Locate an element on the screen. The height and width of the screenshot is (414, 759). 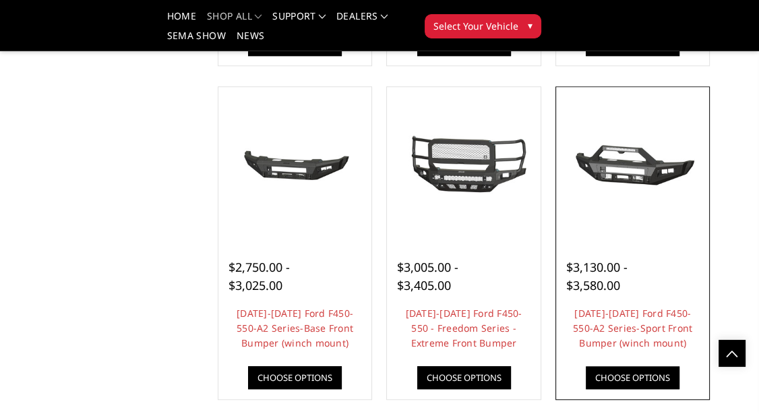
a: News is located at coordinates (250, 40).